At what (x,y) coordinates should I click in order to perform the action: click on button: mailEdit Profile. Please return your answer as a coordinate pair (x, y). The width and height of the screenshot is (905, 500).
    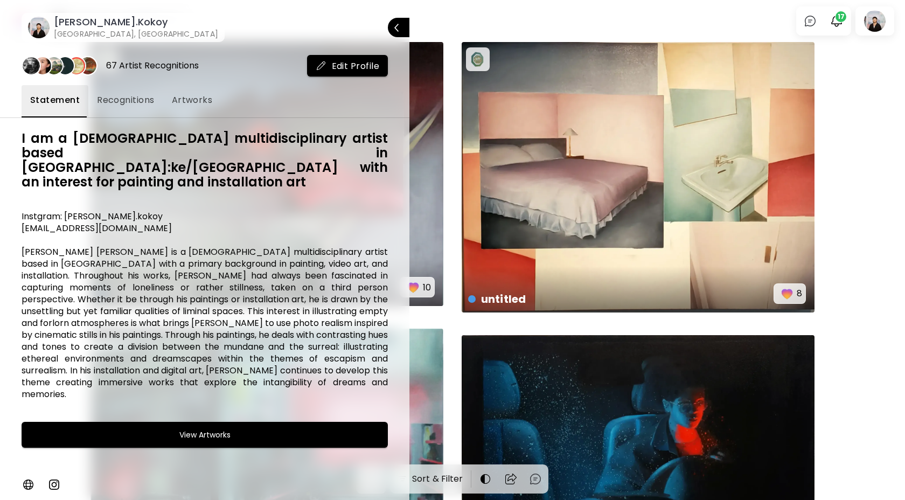
    Looking at the image, I should click on (347, 66).